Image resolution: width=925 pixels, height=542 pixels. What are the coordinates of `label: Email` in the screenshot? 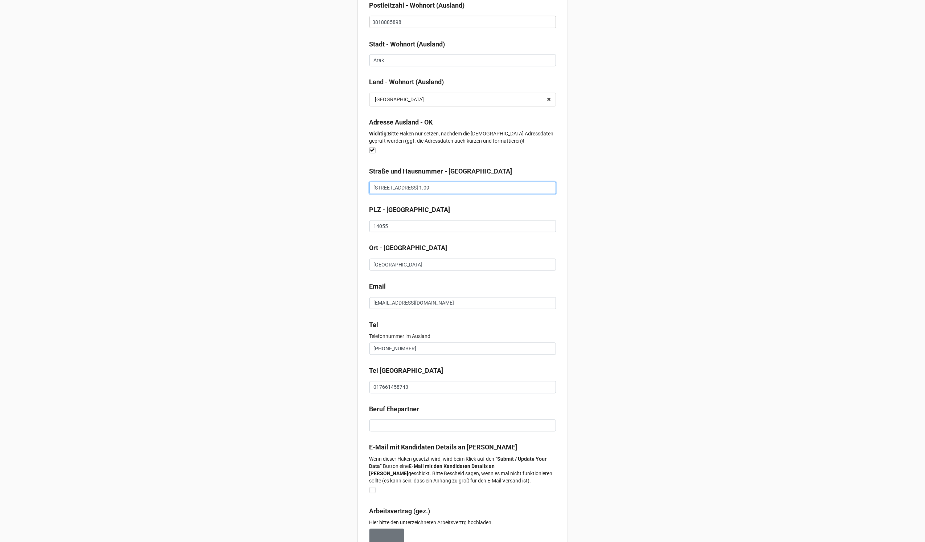 It's located at (378, 287).